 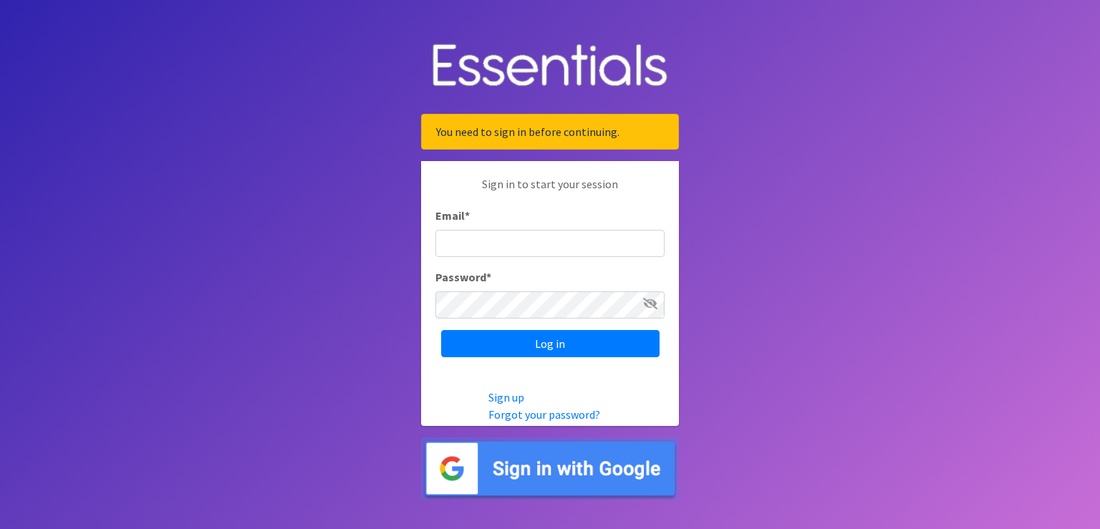 I want to click on input: Log in, so click(x=550, y=344).